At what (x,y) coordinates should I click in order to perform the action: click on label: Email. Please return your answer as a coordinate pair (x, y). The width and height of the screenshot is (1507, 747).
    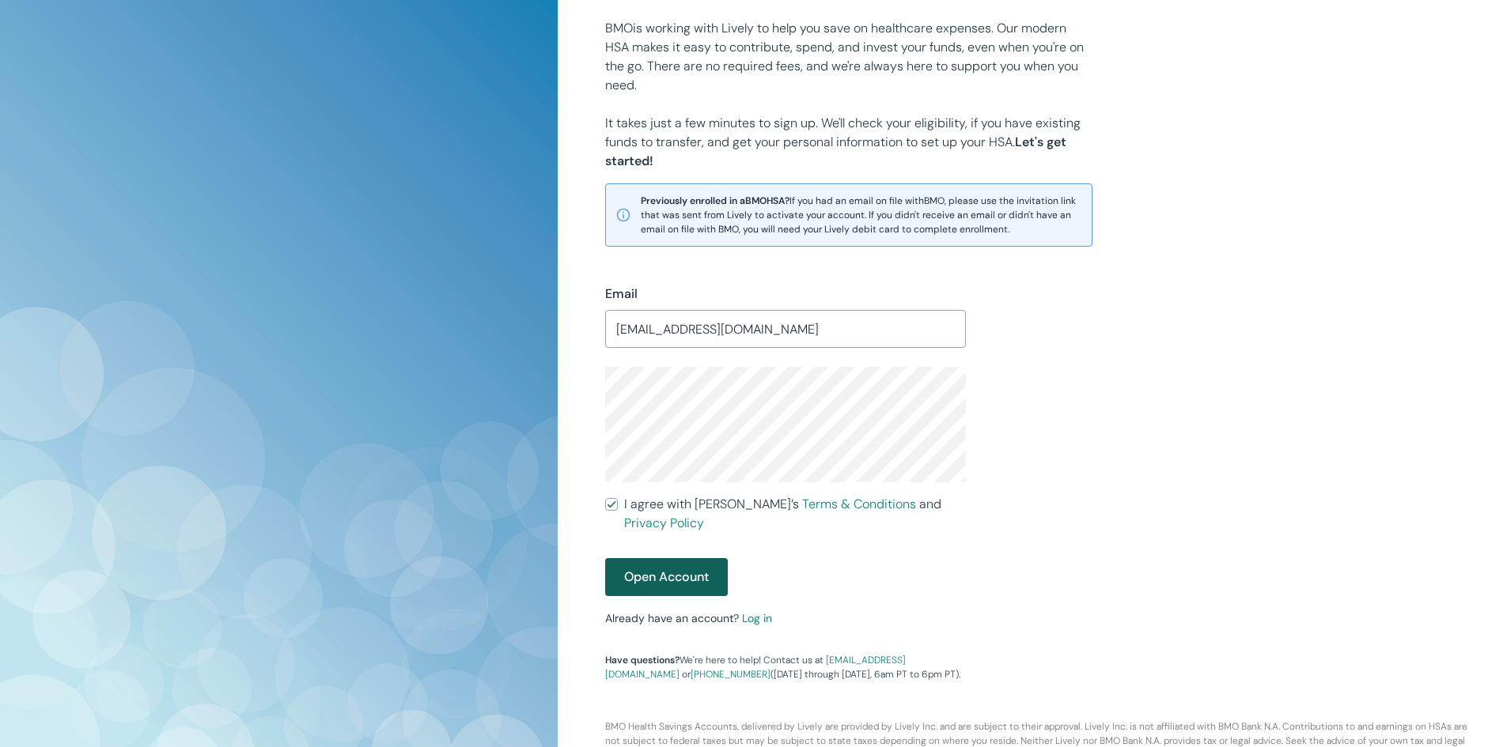
    Looking at the image, I should click on (621, 294).